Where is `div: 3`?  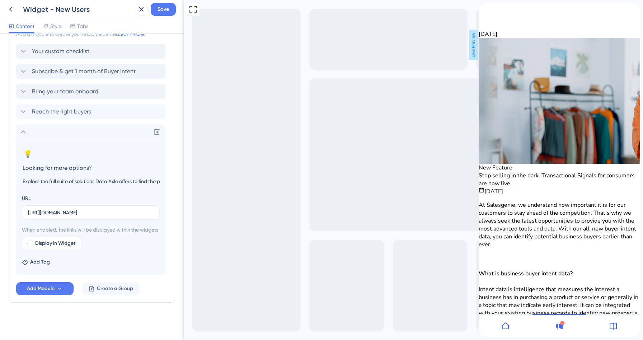
div: 3 is located at coordinates (56, 7).